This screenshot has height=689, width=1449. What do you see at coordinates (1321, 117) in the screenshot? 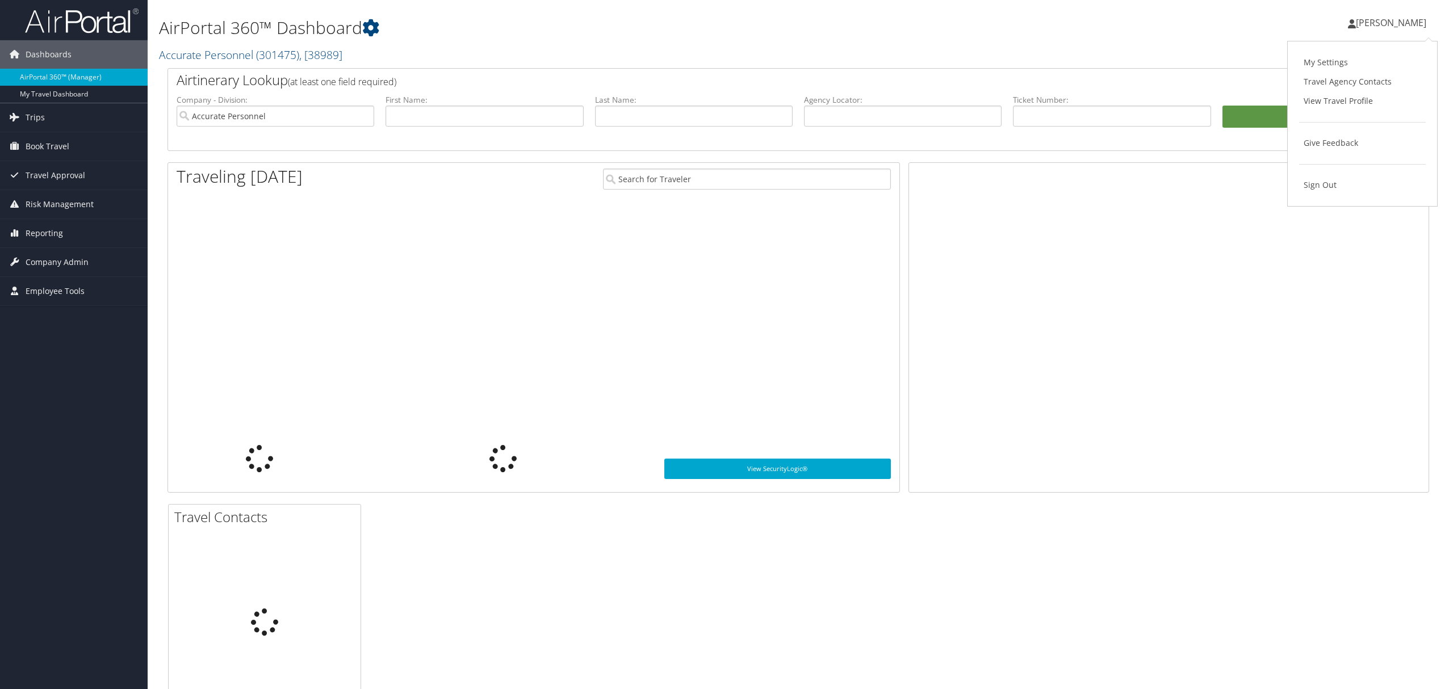
I see `button: Search` at bounding box center [1321, 117].